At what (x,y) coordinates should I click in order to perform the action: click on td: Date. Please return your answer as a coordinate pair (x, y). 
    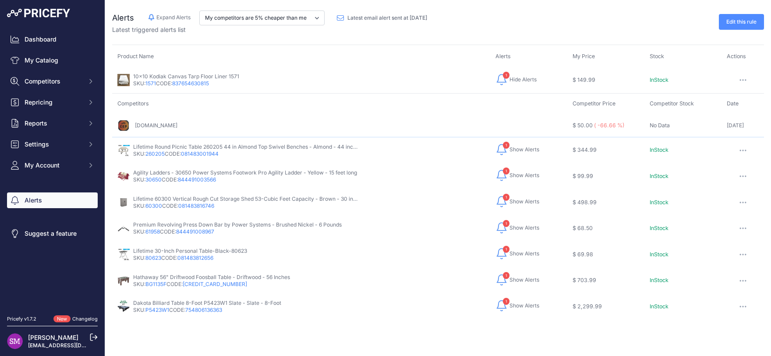
    Looking at the image, I should click on (742, 104).